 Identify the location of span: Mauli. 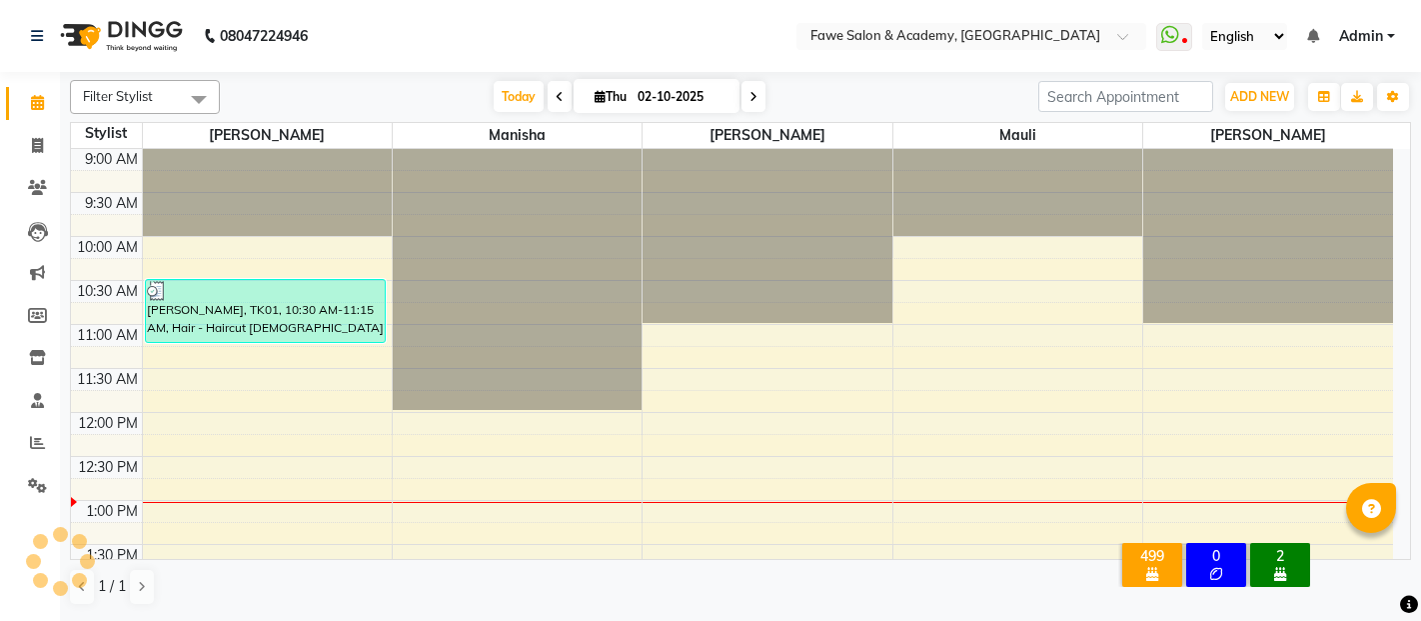
(1017, 135).